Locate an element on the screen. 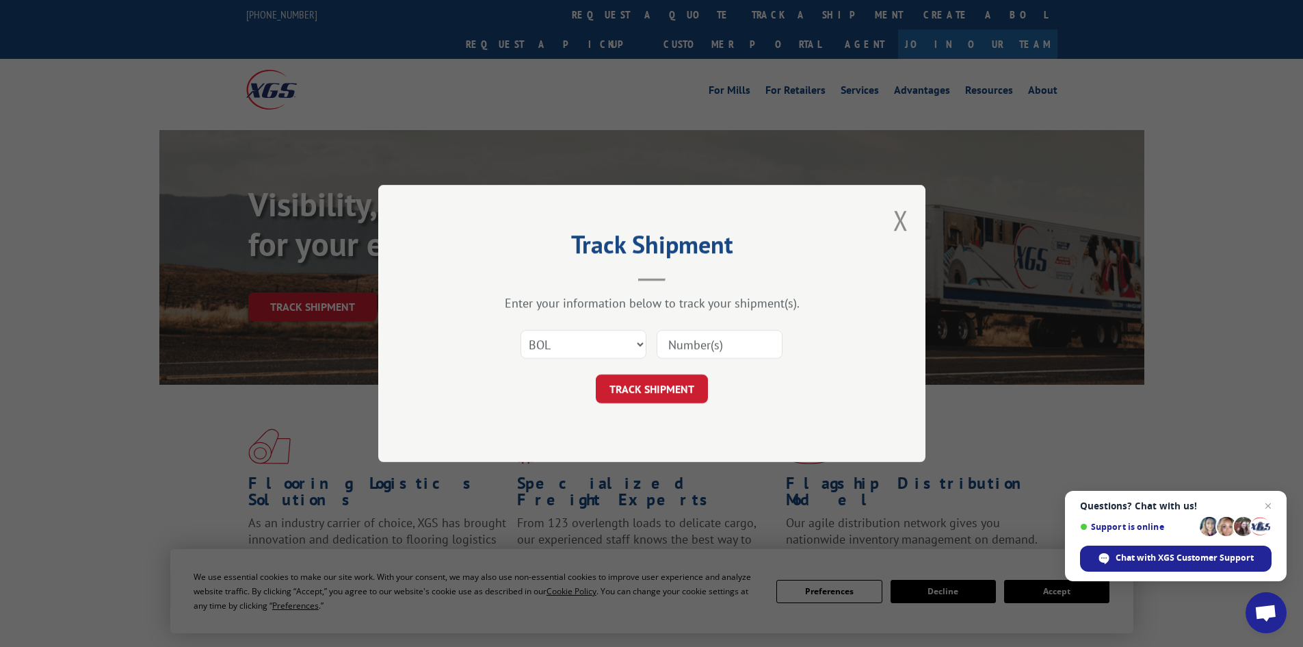 This screenshot has height=647, width=1303. div: Enter your information below to track your shipment(s). is located at coordinates (652, 302).